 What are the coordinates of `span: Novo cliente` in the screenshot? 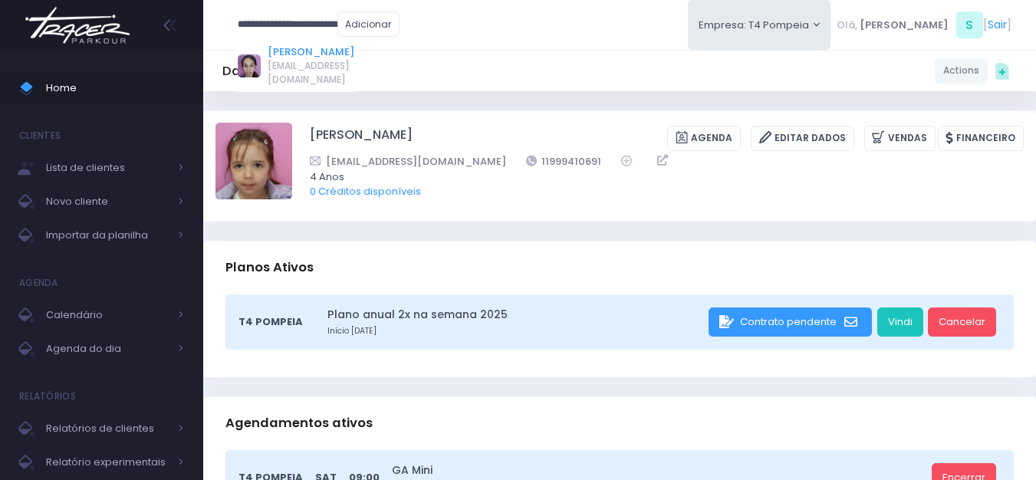 It's located at (107, 202).